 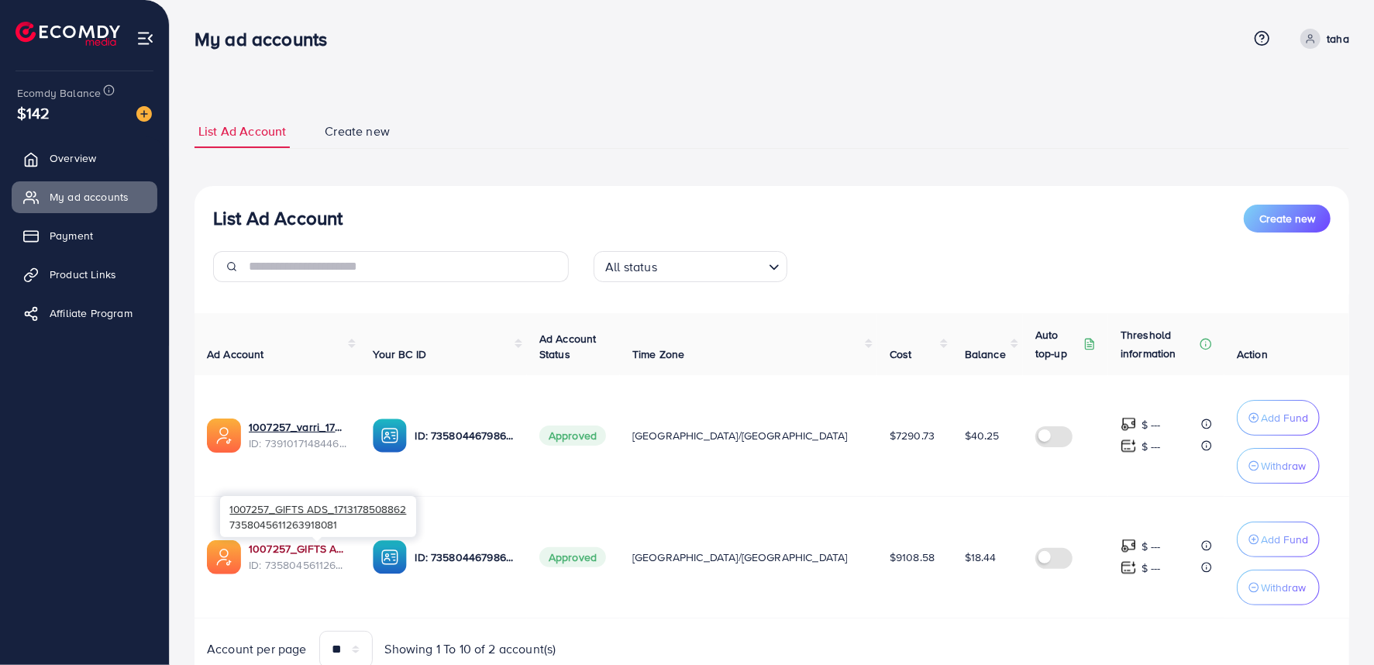 I want to click on span: Affiliate Program, so click(x=91, y=313).